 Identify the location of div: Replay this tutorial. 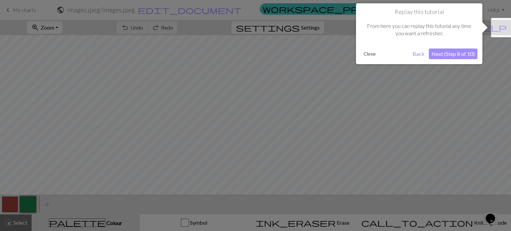
(419, 34).